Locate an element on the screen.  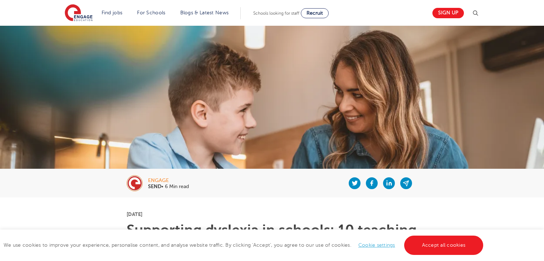
b: SEND is located at coordinates (154, 186).